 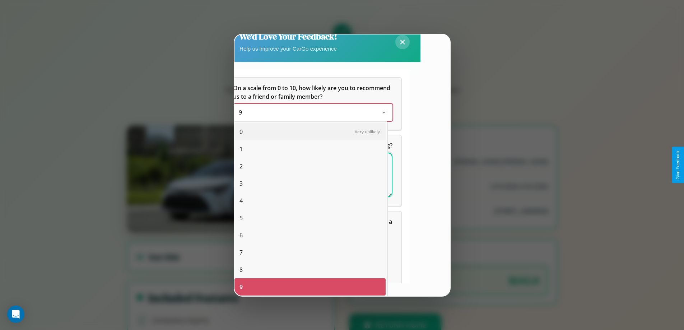 I want to click on span: 6, so click(x=241, y=235).